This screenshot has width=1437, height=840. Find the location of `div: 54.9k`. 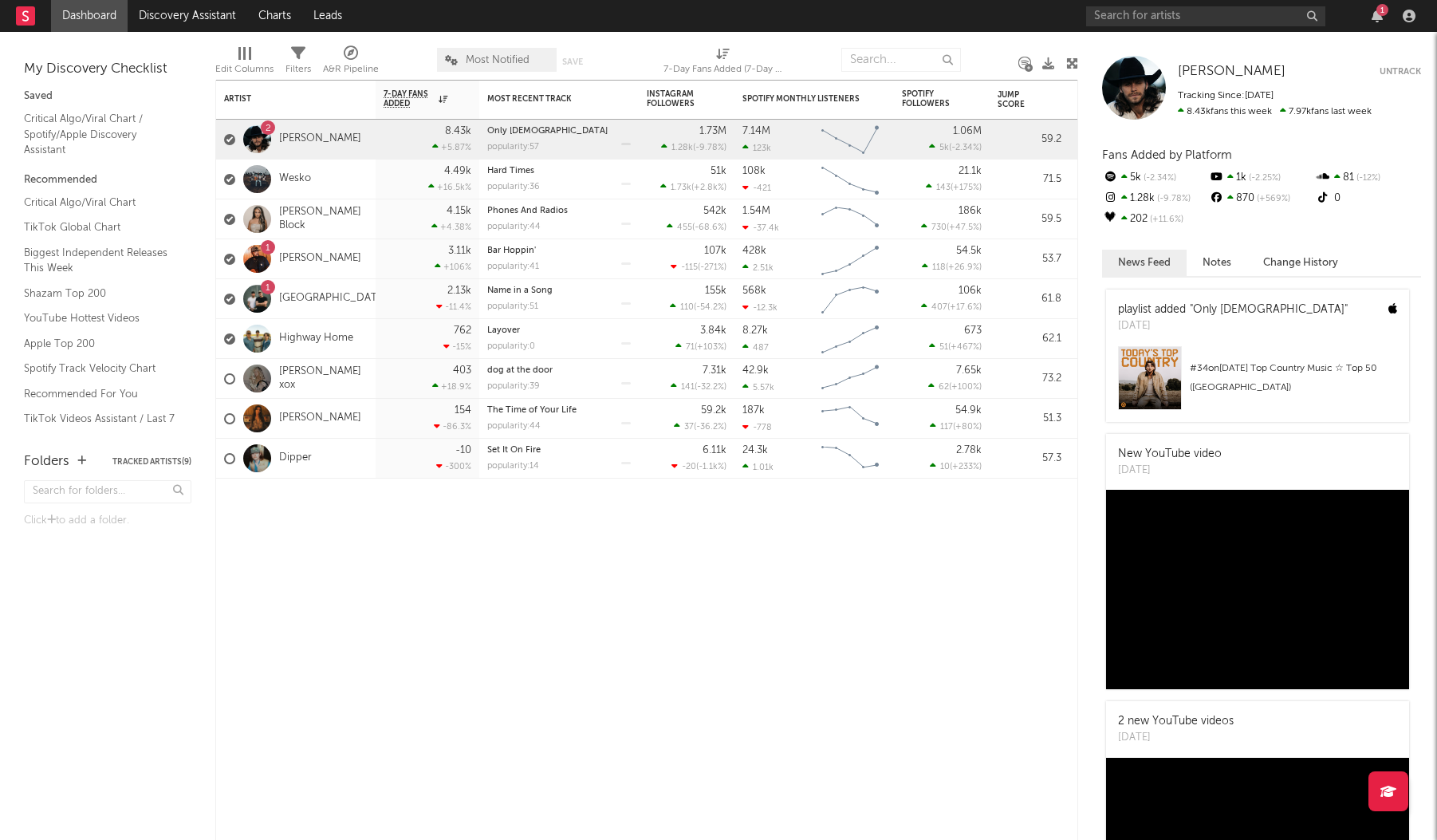

div: 54.9k is located at coordinates (968, 410).